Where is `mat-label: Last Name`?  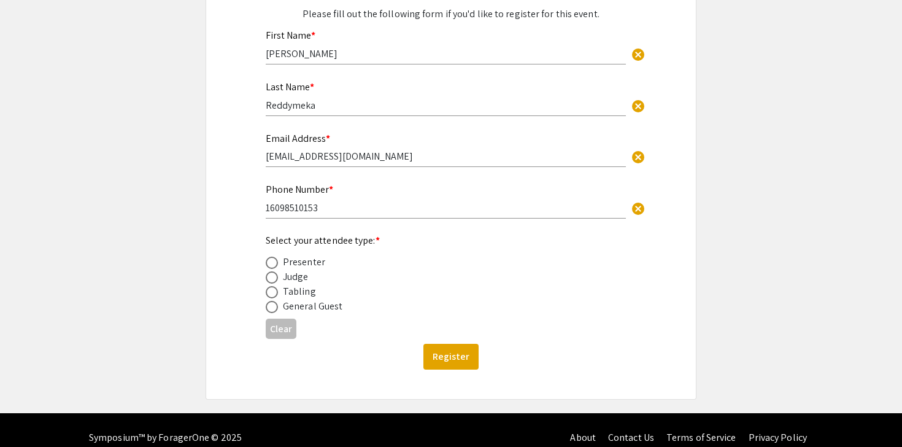 mat-label: Last Name is located at coordinates (290, 87).